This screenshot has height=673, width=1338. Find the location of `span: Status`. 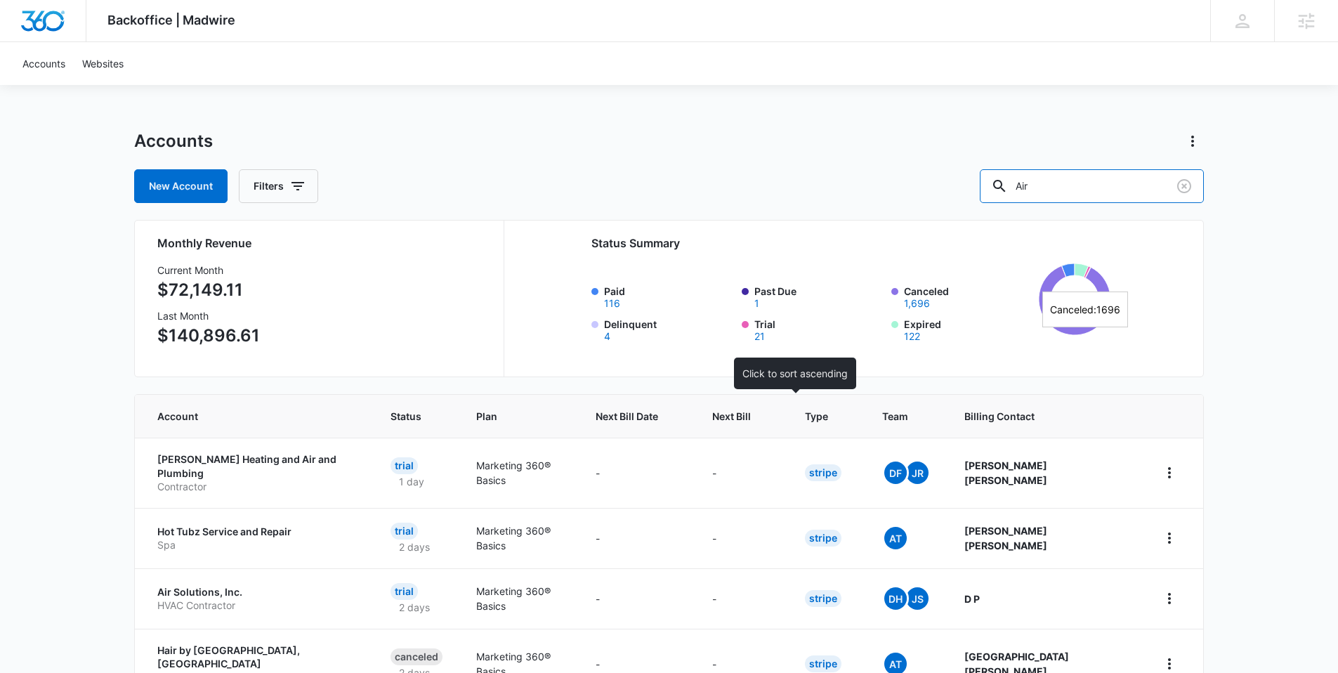

span: Status is located at coordinates (406, 416).